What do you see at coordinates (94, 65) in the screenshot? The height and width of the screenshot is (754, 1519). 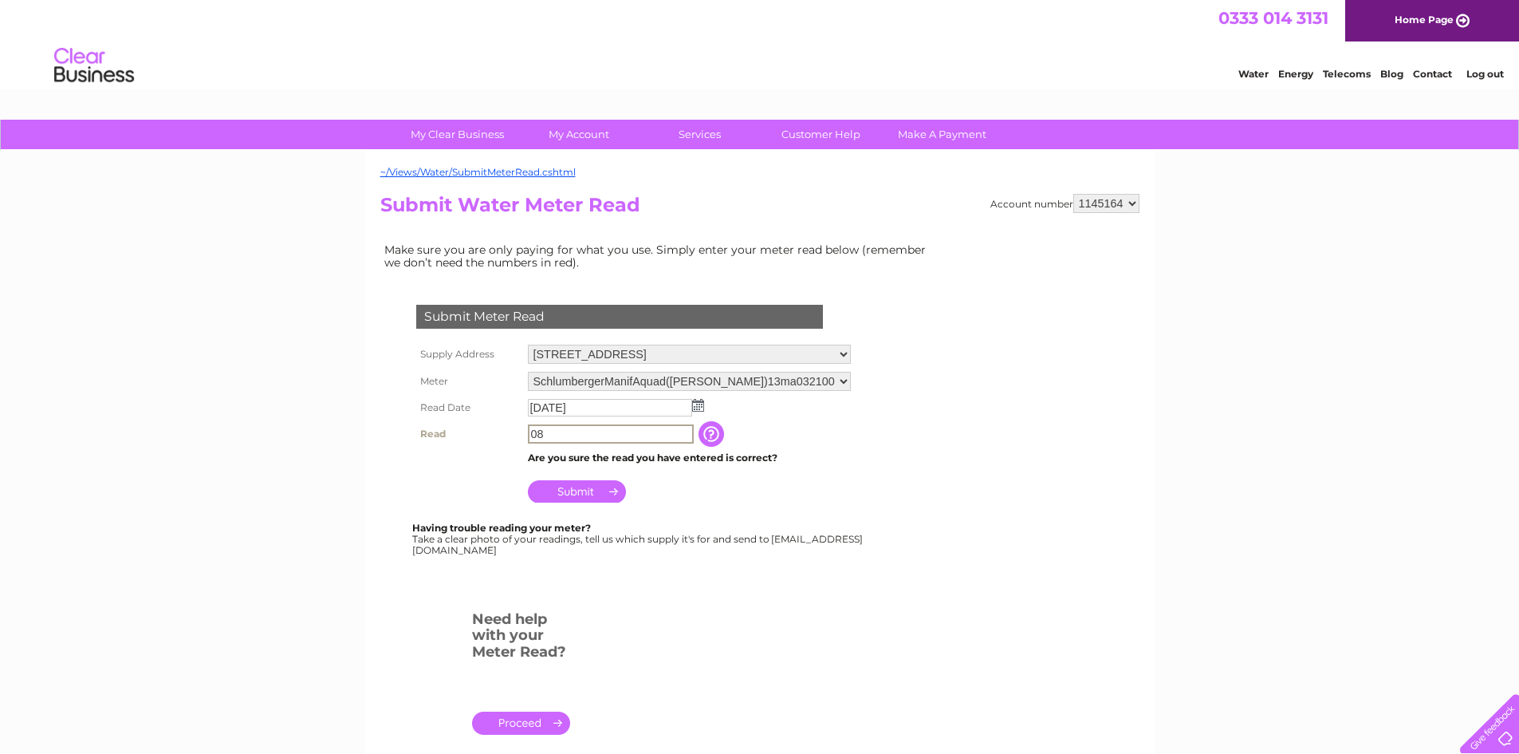 I see `img: logo.png` at bounding box center [94, 65].